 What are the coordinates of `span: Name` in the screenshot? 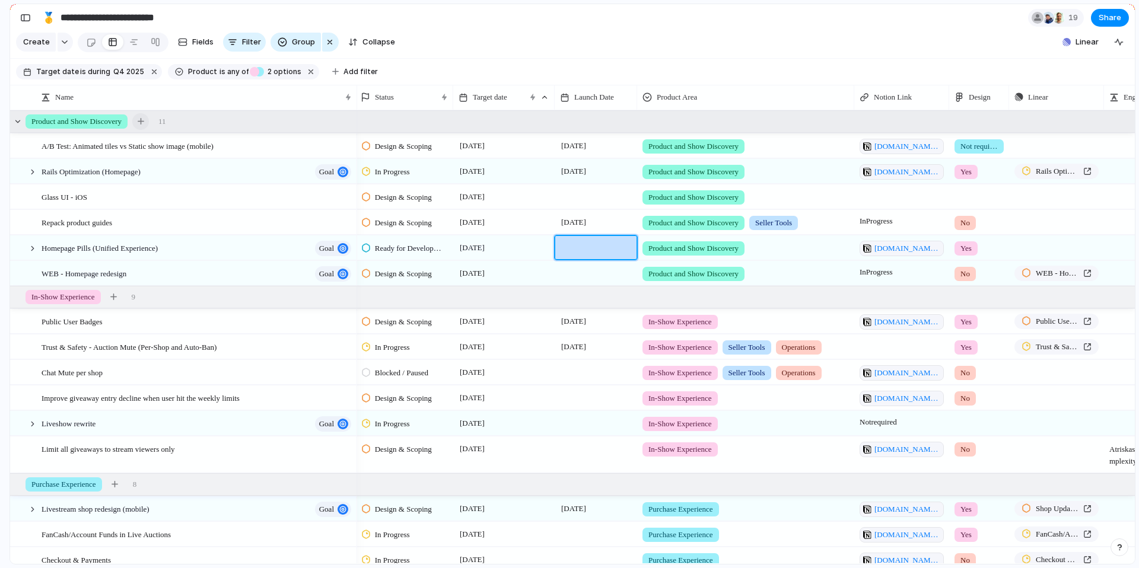 It's located at (64, 97).